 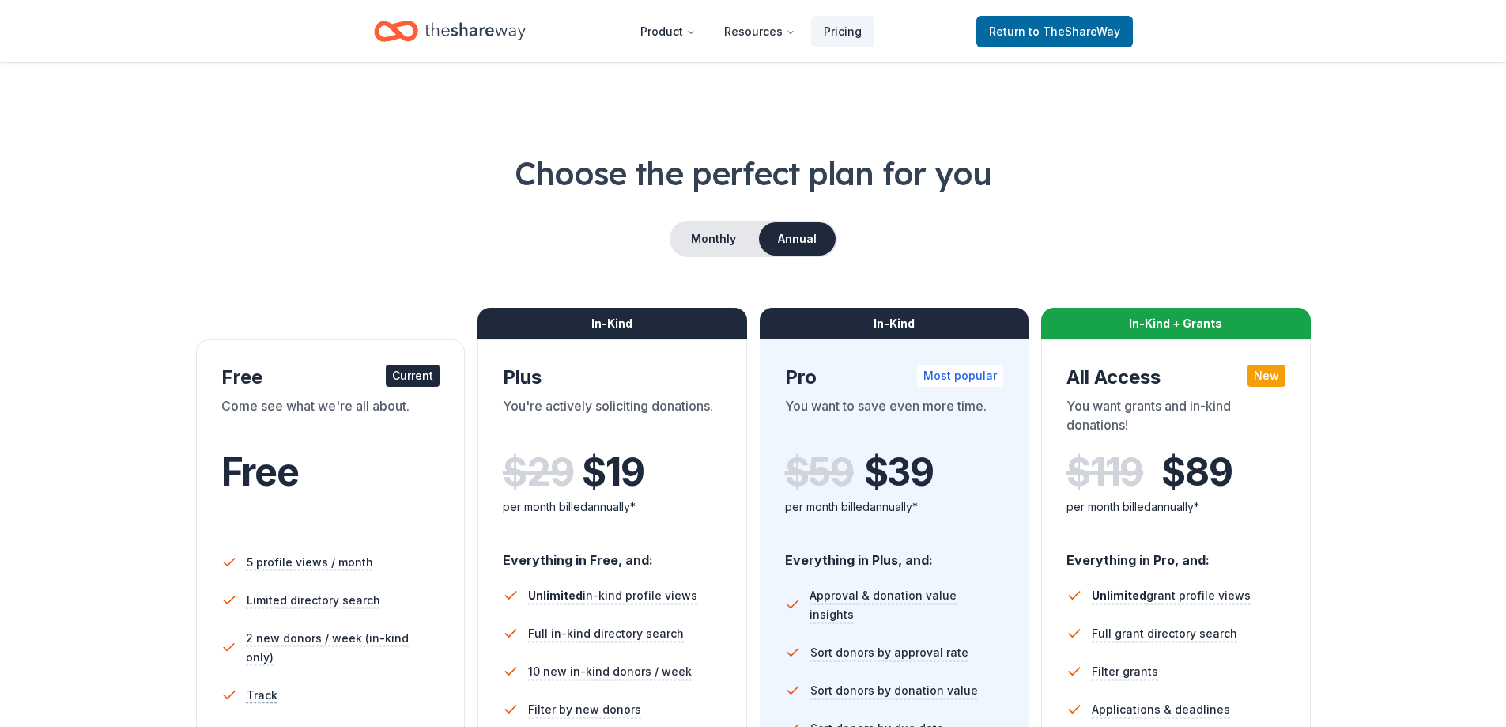 What do you see at coordinates (894, 690) in the screenshot?
I see `span: Sort donors by donation value` at bounding box center [894, 690].